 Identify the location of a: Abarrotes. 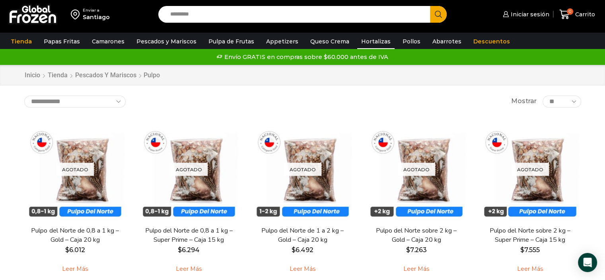
(446, 41).